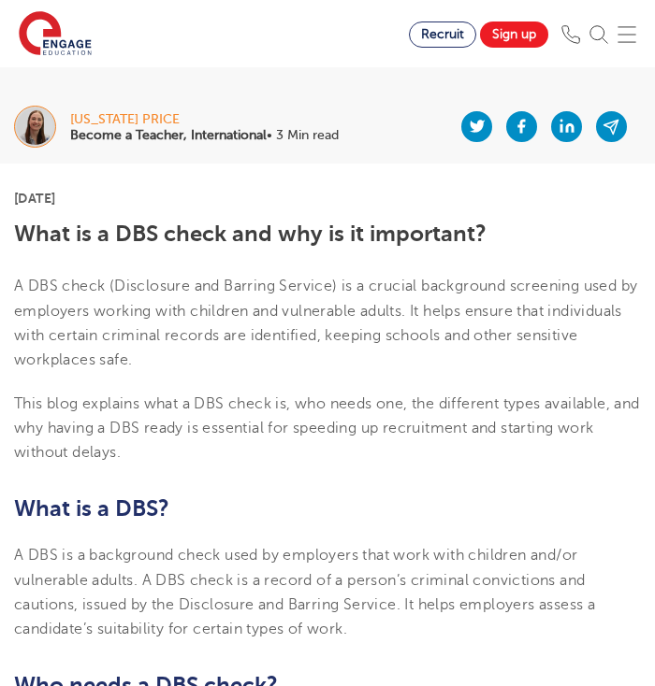 Image resolution: width=655 pixels, height=686 pixels. I want to click on span: Recruit, so click(442, 34).